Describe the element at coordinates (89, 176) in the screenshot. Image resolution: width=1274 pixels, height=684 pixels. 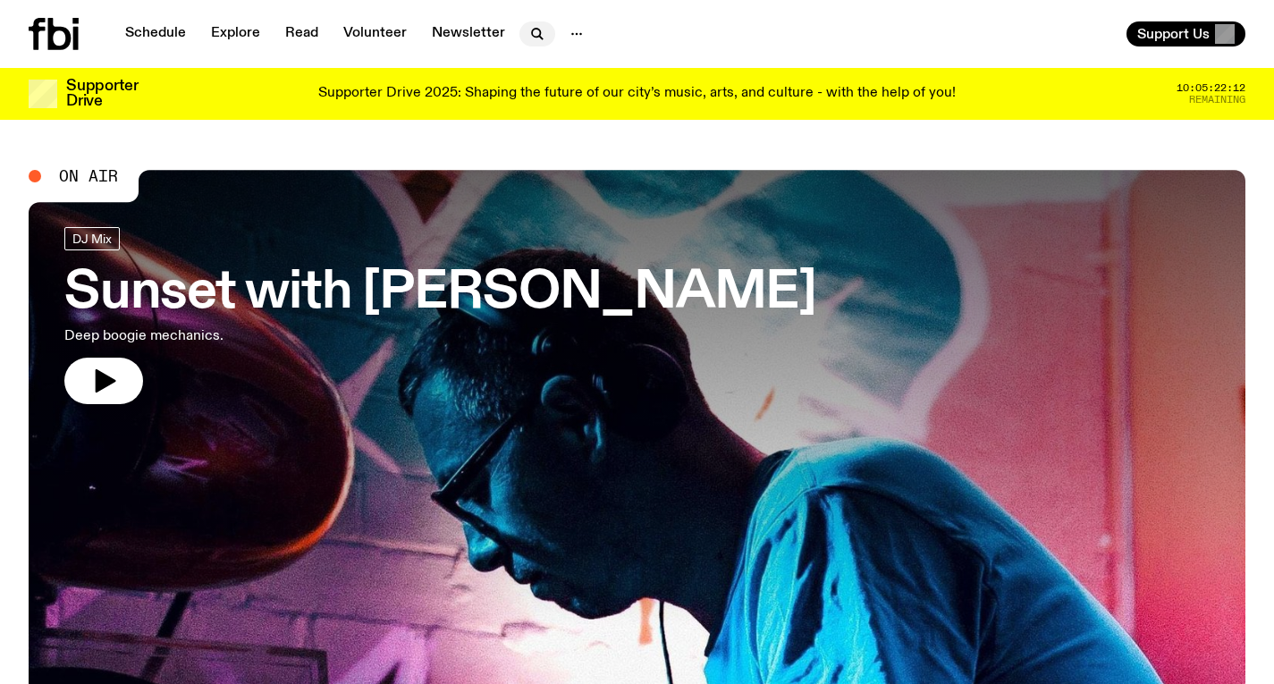
I see `span: On Air` at that location.